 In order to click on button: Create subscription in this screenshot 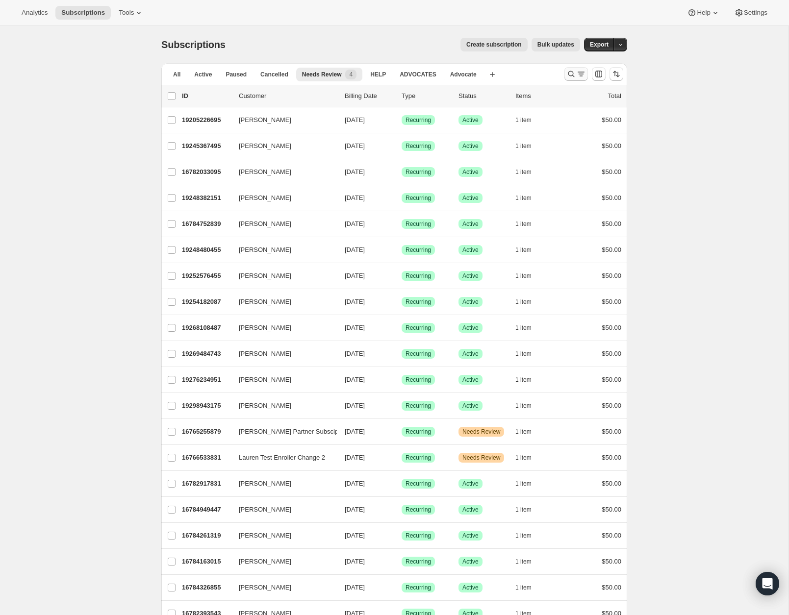, I will do `click(494, 45)`.